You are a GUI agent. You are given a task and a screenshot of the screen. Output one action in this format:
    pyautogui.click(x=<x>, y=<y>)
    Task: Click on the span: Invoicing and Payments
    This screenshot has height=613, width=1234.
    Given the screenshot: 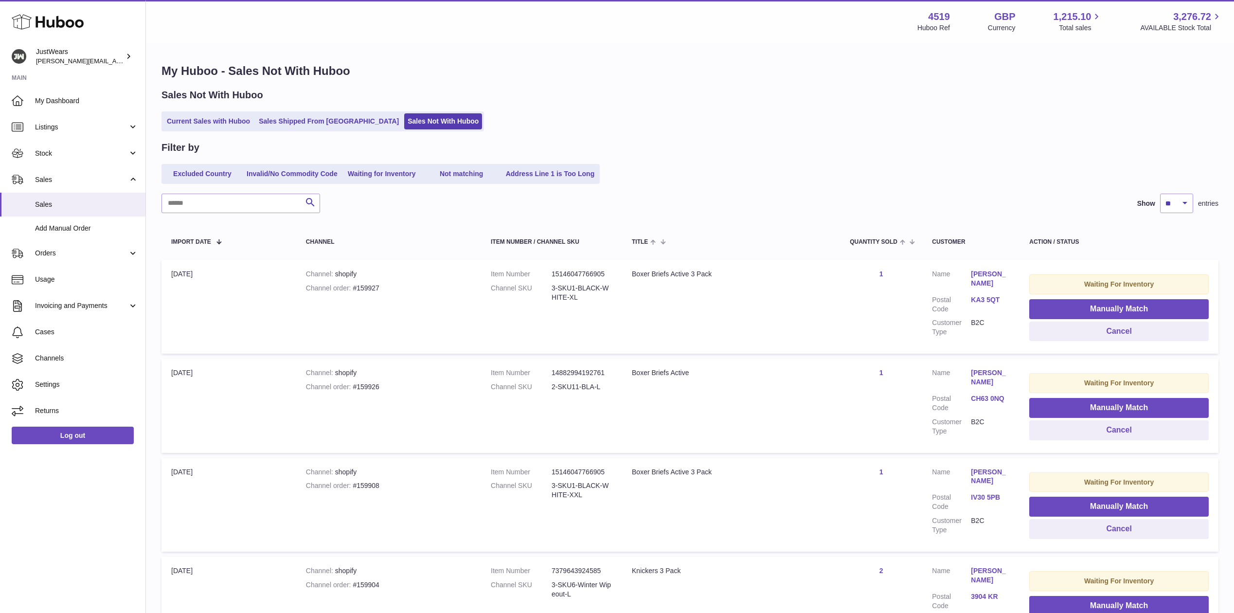 What is the action you would take?
    pyautogui.click(x=81, y=306)
    